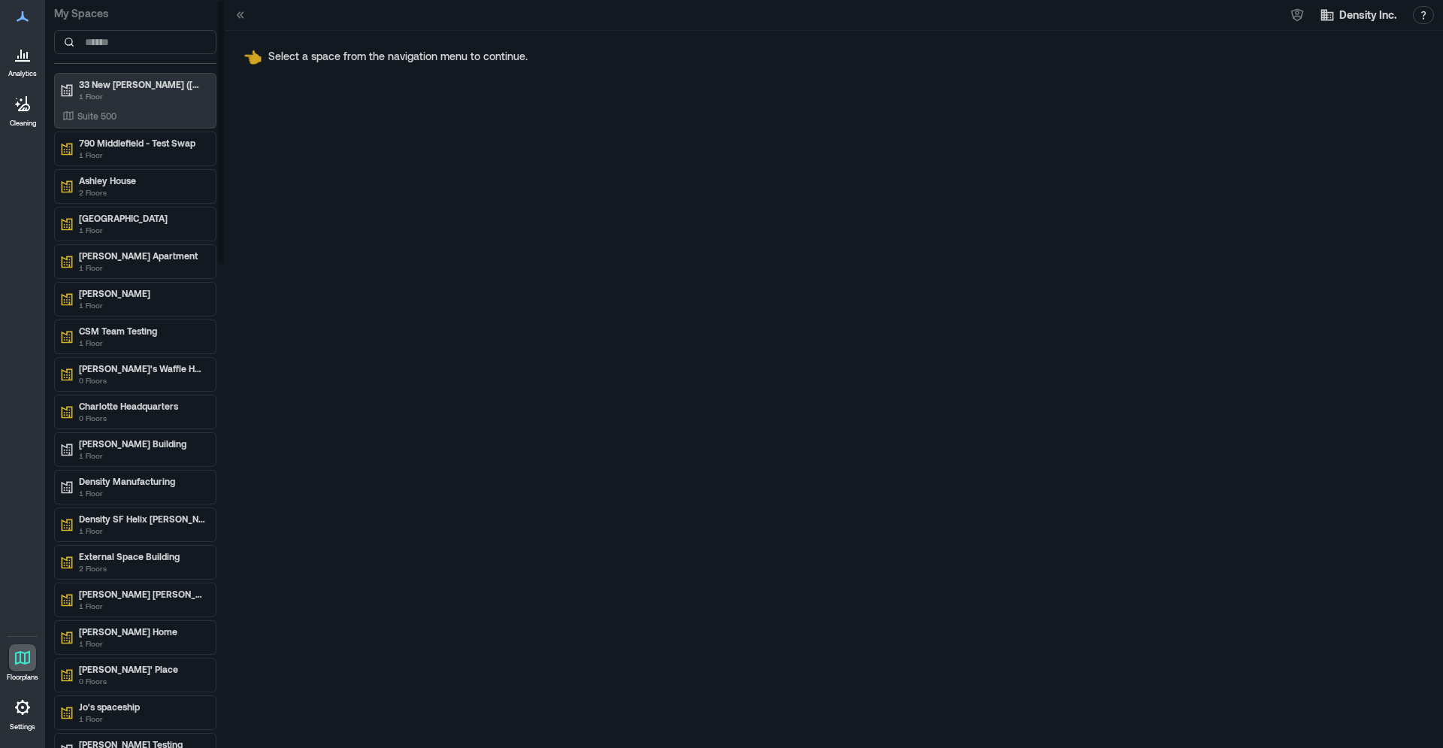  What do you see at coordinates (142, 180) in the screenshot?
I see `p: Ashley House` at bounding box center [142, 180].